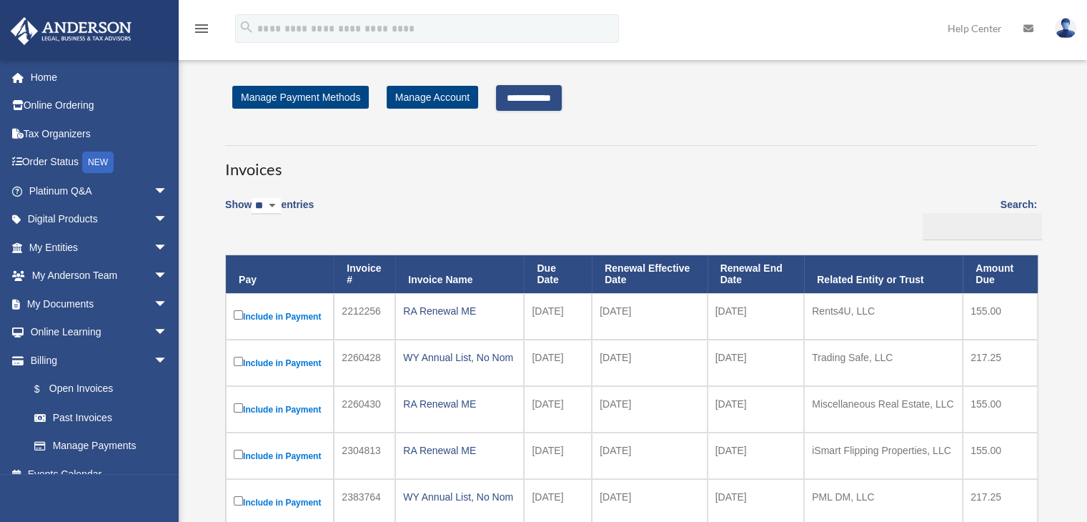  I want to click on a: Home, so click(99, 77).